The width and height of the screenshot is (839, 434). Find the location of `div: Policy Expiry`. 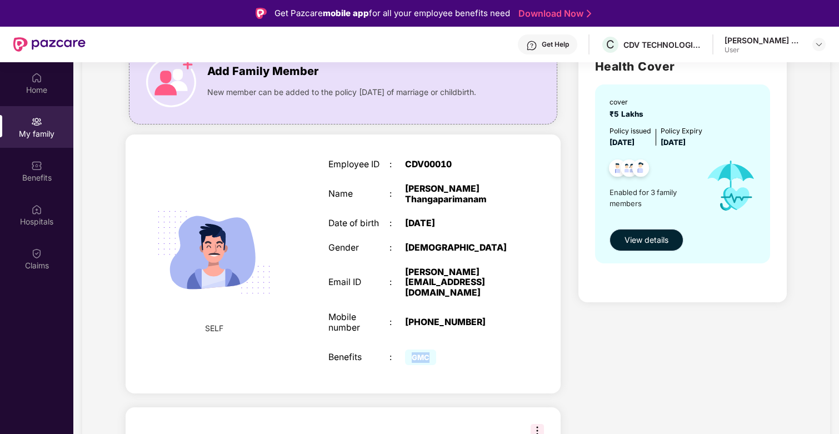

div: Policy Expiry is located at coordinates (681, 131).